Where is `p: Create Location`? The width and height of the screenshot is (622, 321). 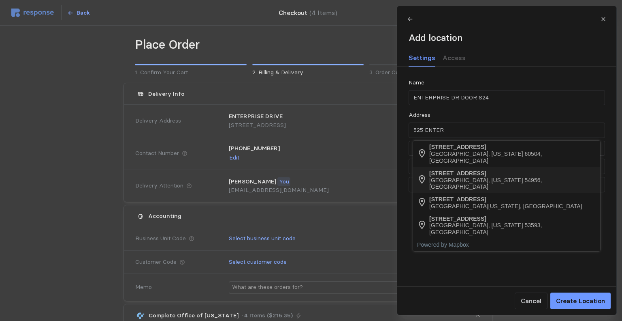
p: Create Location is located at coordinates (580, 300).